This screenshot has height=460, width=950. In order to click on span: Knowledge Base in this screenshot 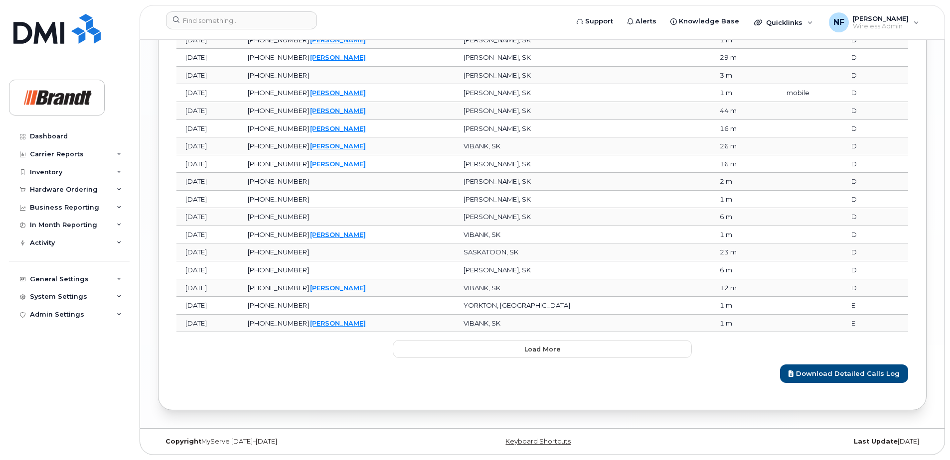, I will do `click(708, 21)`.